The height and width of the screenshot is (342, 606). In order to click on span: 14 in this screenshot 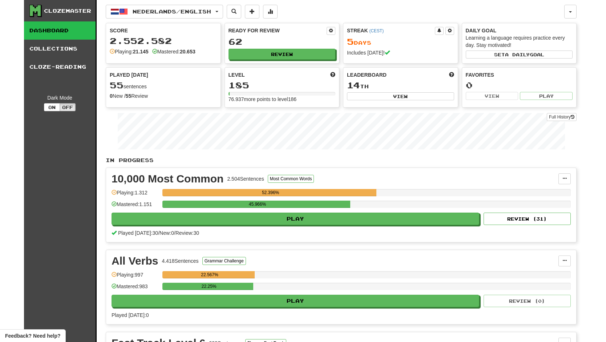, I will do `click(353, 85)`.